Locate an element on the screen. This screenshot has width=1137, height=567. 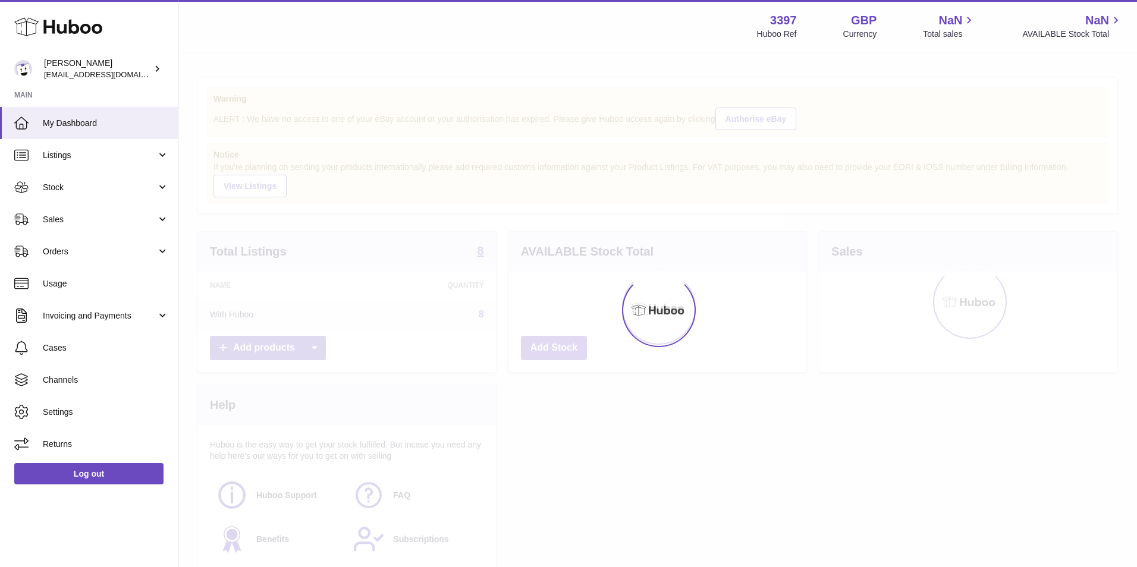
a: NaN AVAILABLE Stock Total is located at coordinates (1072, 26).